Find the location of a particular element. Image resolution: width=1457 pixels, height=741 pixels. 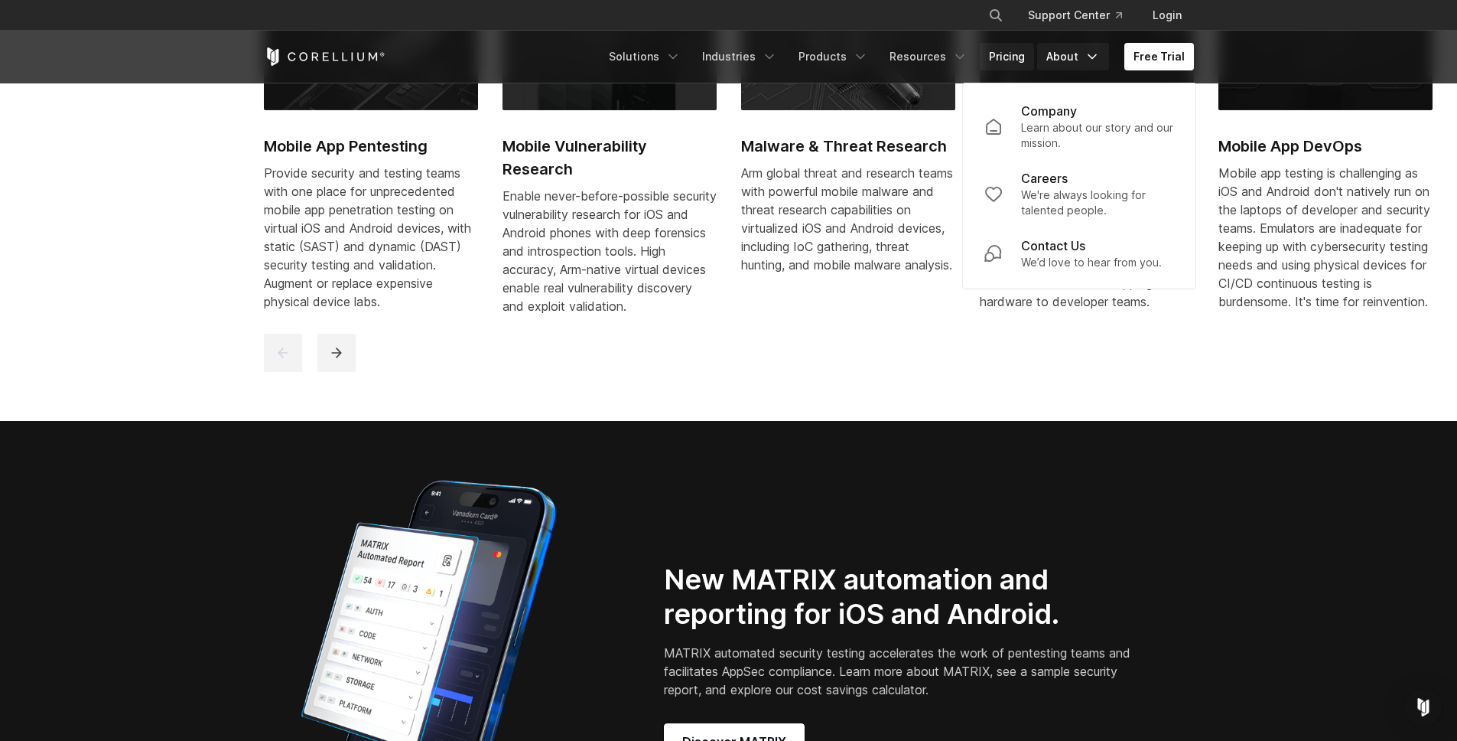

a: Support Center is located at coordinates (1075, 15).